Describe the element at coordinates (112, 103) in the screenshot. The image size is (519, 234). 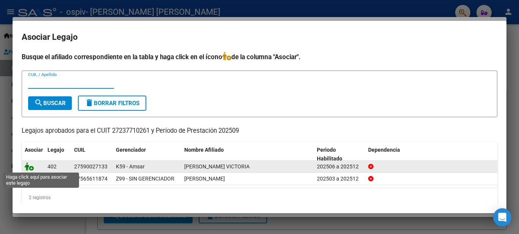
I see `button: Borrar Filtros` at that location.